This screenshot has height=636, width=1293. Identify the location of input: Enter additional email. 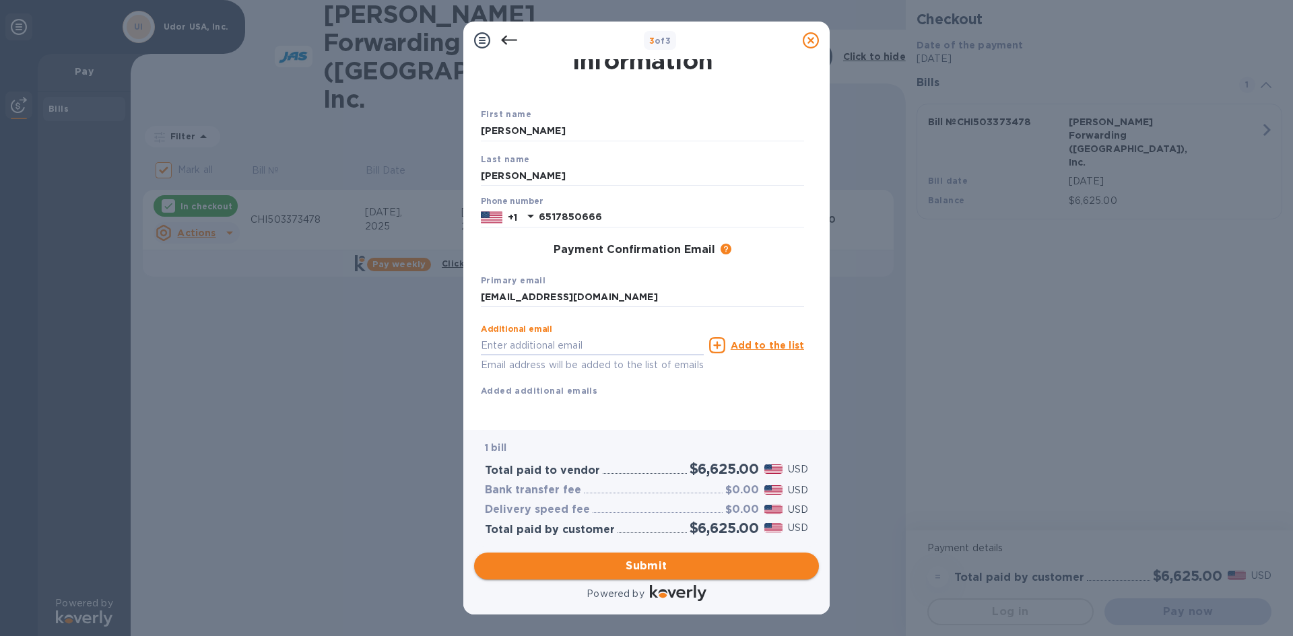
(592, 345).